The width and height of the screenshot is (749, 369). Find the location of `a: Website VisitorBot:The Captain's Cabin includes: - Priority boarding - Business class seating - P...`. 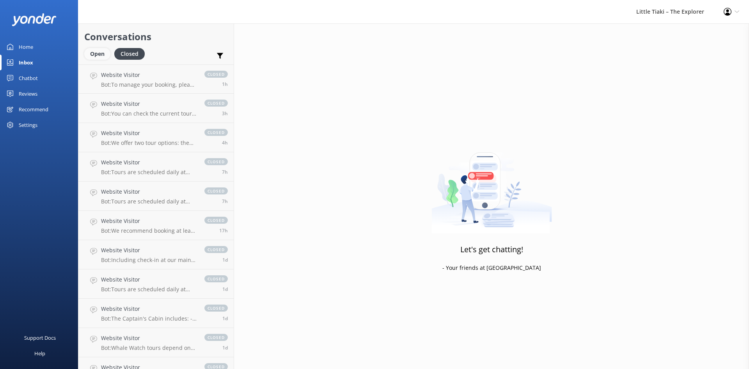

a: Website VisitorBot:The Captain's Cabin includes: - Priority boarding - Business class seating - P... is located at coordinates (156, 313).